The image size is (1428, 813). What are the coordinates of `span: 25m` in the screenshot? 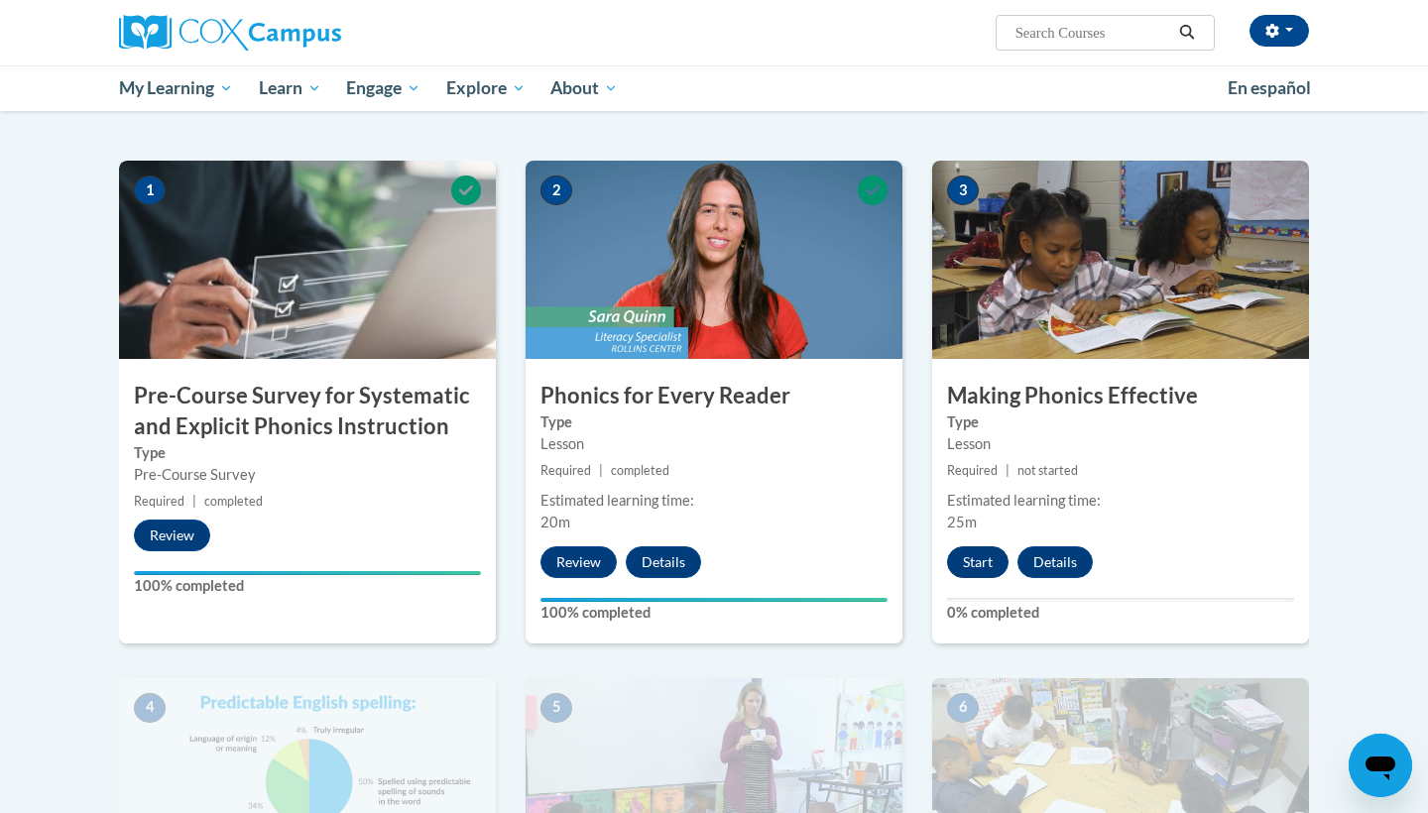 It's located at (962, 522).